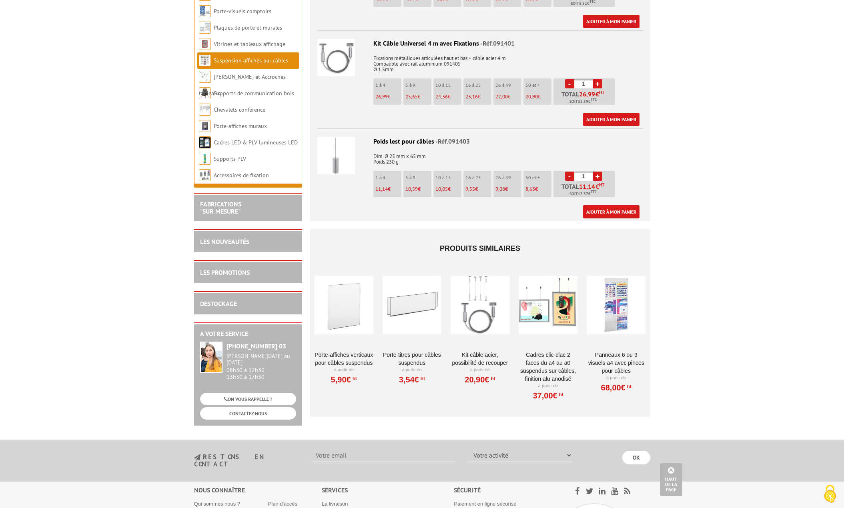  I want to click on span: 9,08, so click(500, 189).